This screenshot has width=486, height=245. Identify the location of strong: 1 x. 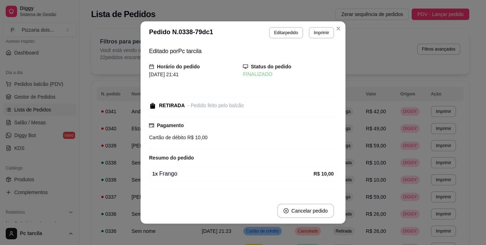
(155, 174).